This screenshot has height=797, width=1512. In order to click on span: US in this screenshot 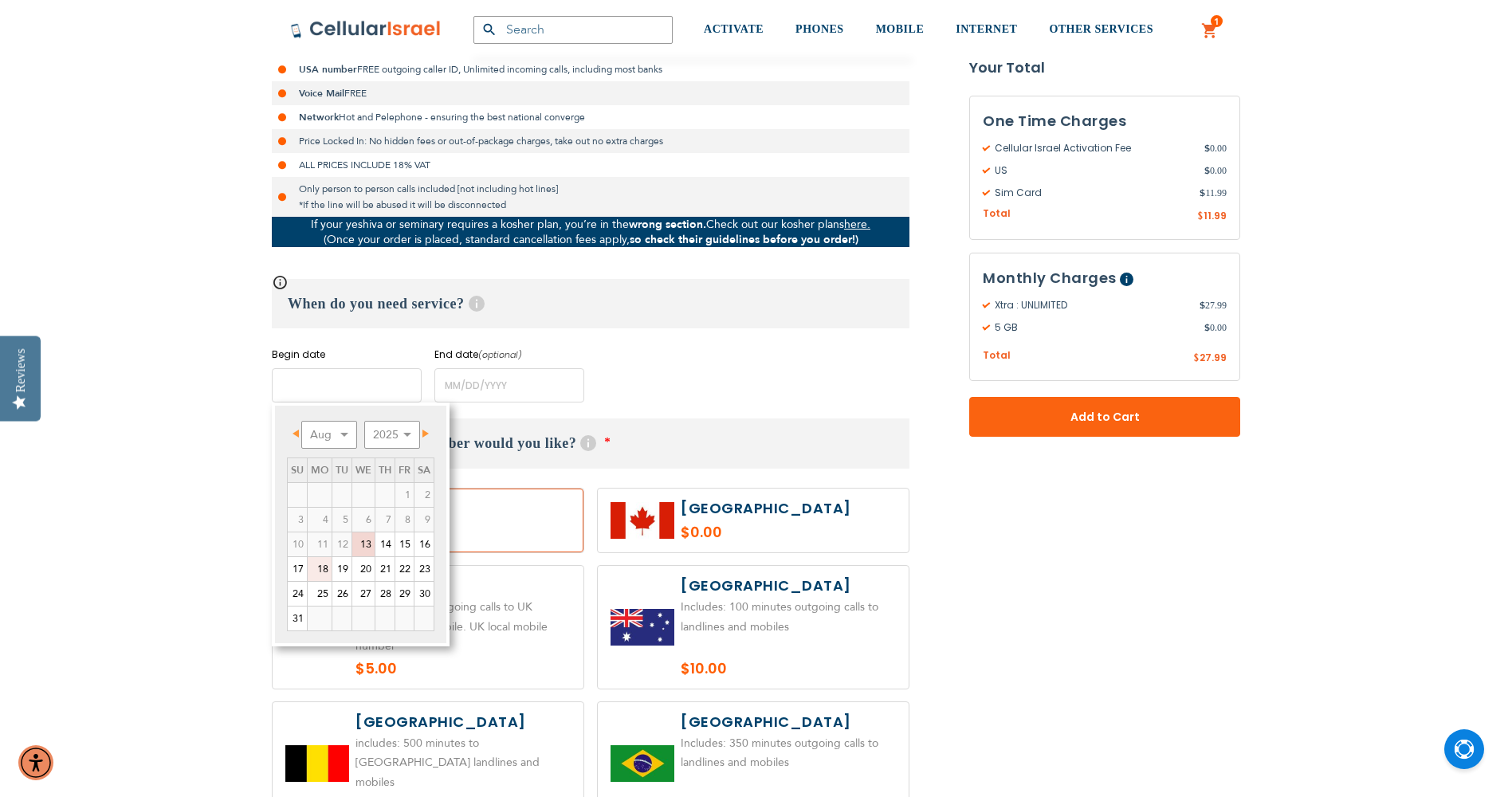, I will do `click(1093, 171)`.